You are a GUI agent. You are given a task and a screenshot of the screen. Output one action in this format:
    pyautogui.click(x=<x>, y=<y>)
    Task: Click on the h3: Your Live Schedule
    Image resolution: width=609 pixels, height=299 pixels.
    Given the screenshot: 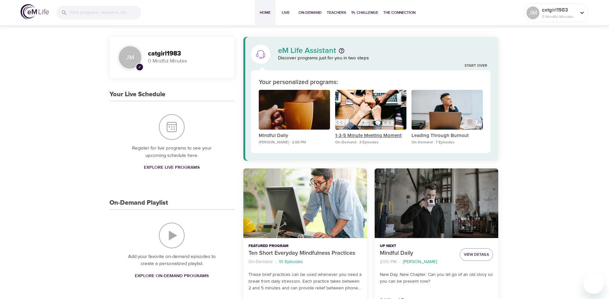 What is the action you would take?
    pyautogui.click(x=137, y=94)
    